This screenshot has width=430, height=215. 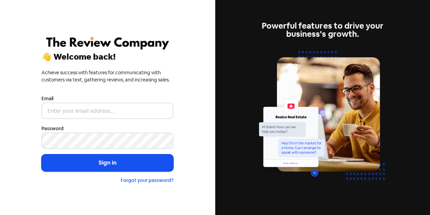 I want to click on img: web-chat, so click(x=323, y=119).